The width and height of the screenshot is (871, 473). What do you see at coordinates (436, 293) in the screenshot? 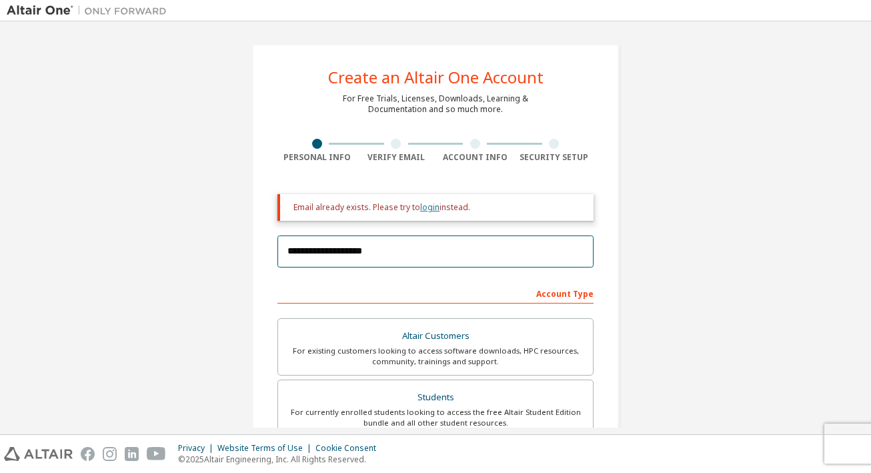
I see `div: Account Type` at bounding box center [436, 293].